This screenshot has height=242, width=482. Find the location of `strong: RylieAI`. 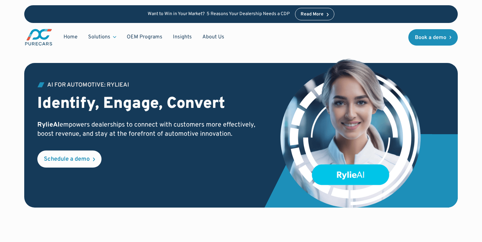

strong: RylieAI is located at coordinates (48, 125).